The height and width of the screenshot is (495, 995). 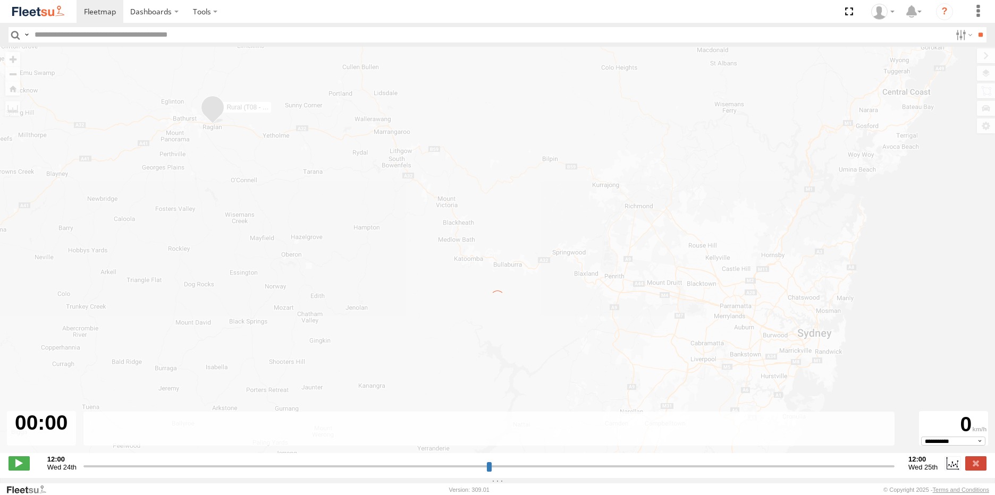 I want to click on label: Play/Stop, so click(x=19, y=463).